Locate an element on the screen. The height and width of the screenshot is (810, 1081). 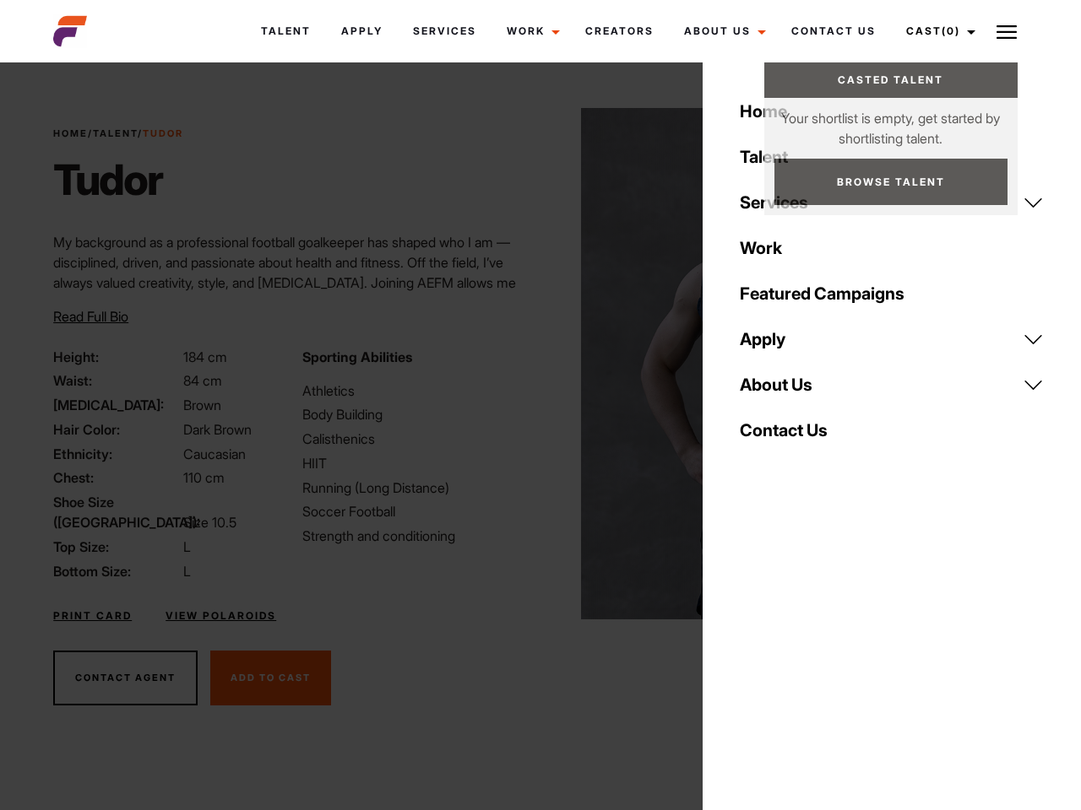
span: 184 cm is located at coordinates (205, 357).